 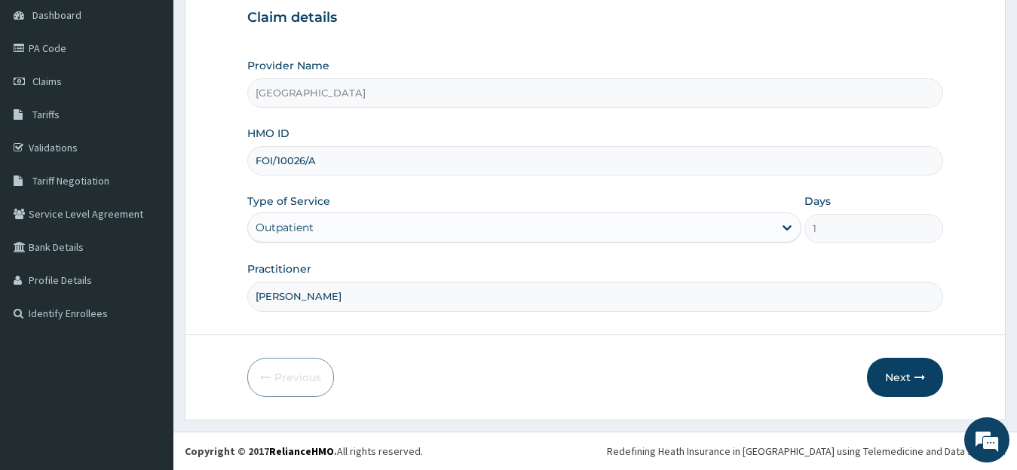 What do you see at coordinates (147, 338) in the screenshot?
I see `textarea: Type your message and hit 'Enter'` at bounding box center [147, 338].